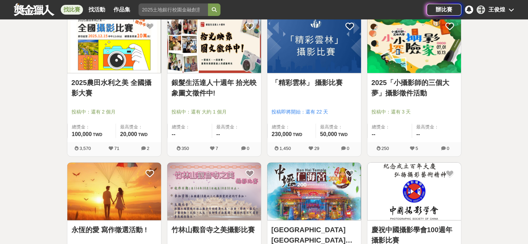 The width and height of the screenshot is (528, 244). What do you see at coordinates (414, 112) in the screenshot?
I see `span: 投稿中：還有 3 天` at bounding box center [414, 112].